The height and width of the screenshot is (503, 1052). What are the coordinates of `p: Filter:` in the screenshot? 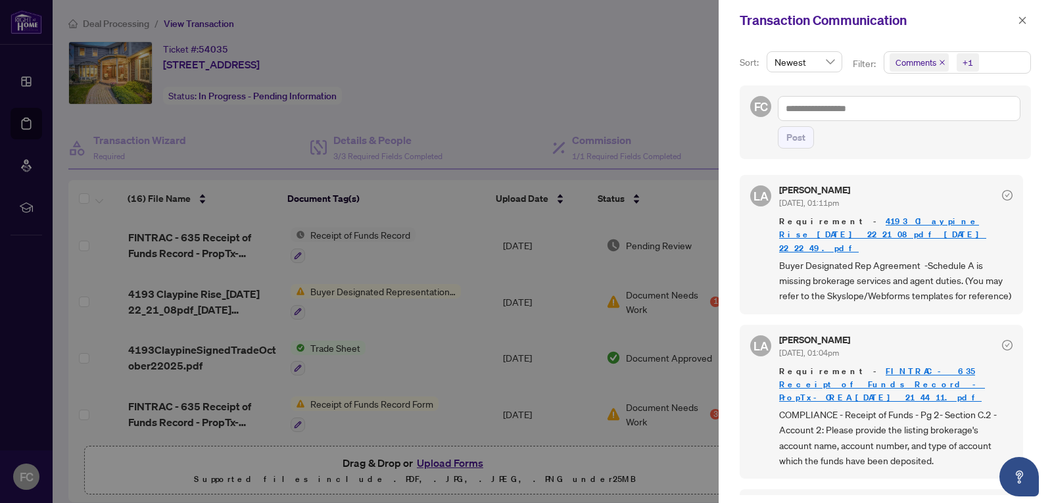 It's located at (865, 64).